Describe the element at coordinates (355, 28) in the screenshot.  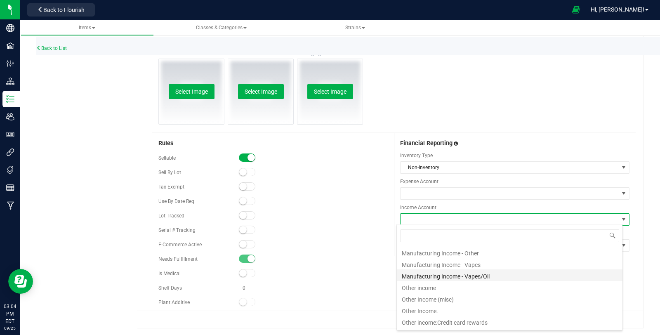
I see `span: Strains` at that location.